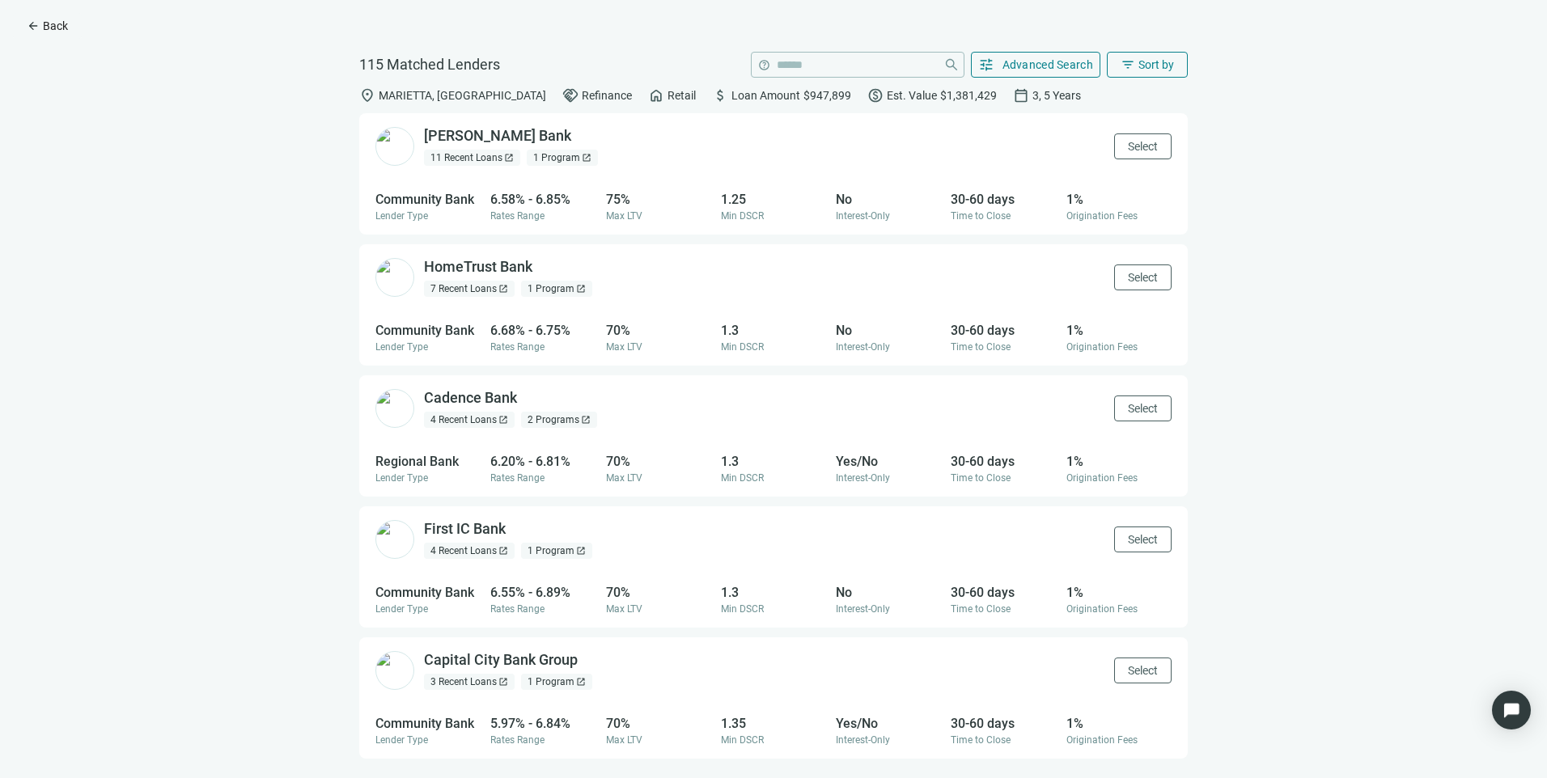 The image size is (1547, 778). I want to click on div: HomeTrust Bank, so click(478, 267).